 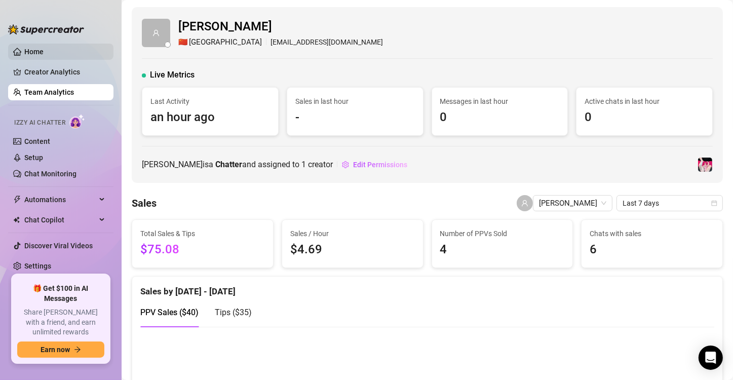 I want to click on span: arrow-right, so click(x=78, y=350).